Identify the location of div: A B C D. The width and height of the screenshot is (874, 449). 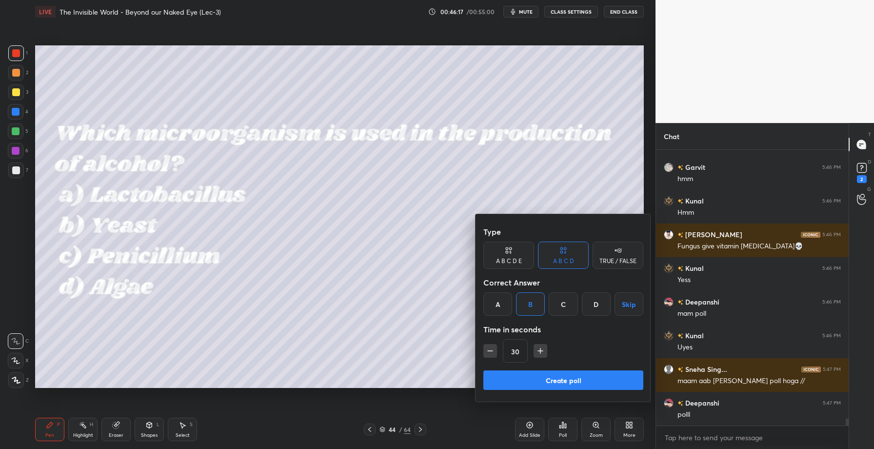
(563, 261).